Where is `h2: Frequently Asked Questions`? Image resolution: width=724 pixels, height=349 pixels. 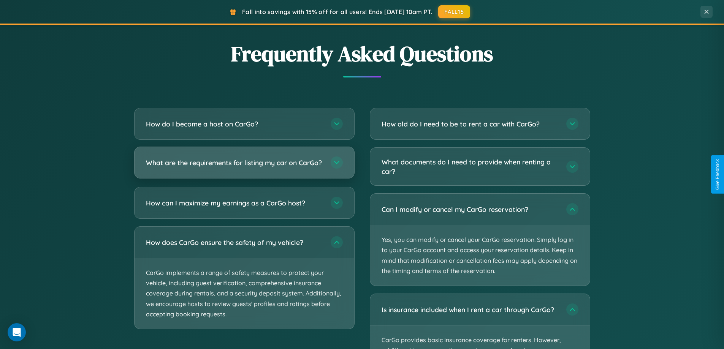
h2: Frequently Asked Questions is located at coordinates (362, 54).